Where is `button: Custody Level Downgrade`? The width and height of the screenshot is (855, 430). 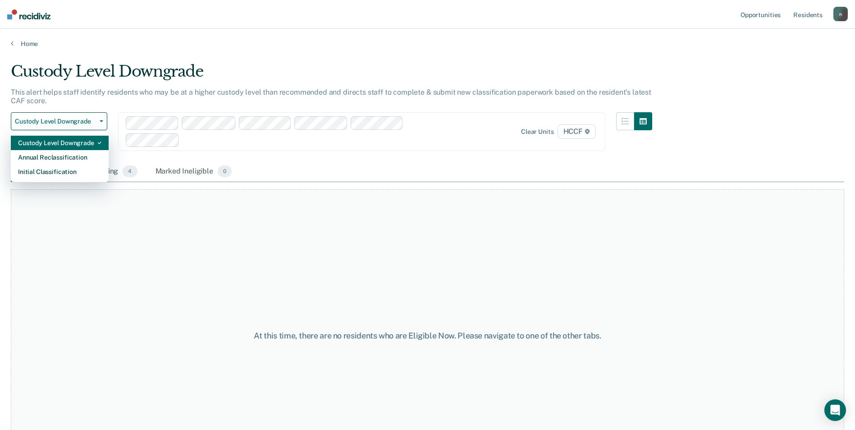 button: Custody Level Downgrade is located at coordinates (59, 121).